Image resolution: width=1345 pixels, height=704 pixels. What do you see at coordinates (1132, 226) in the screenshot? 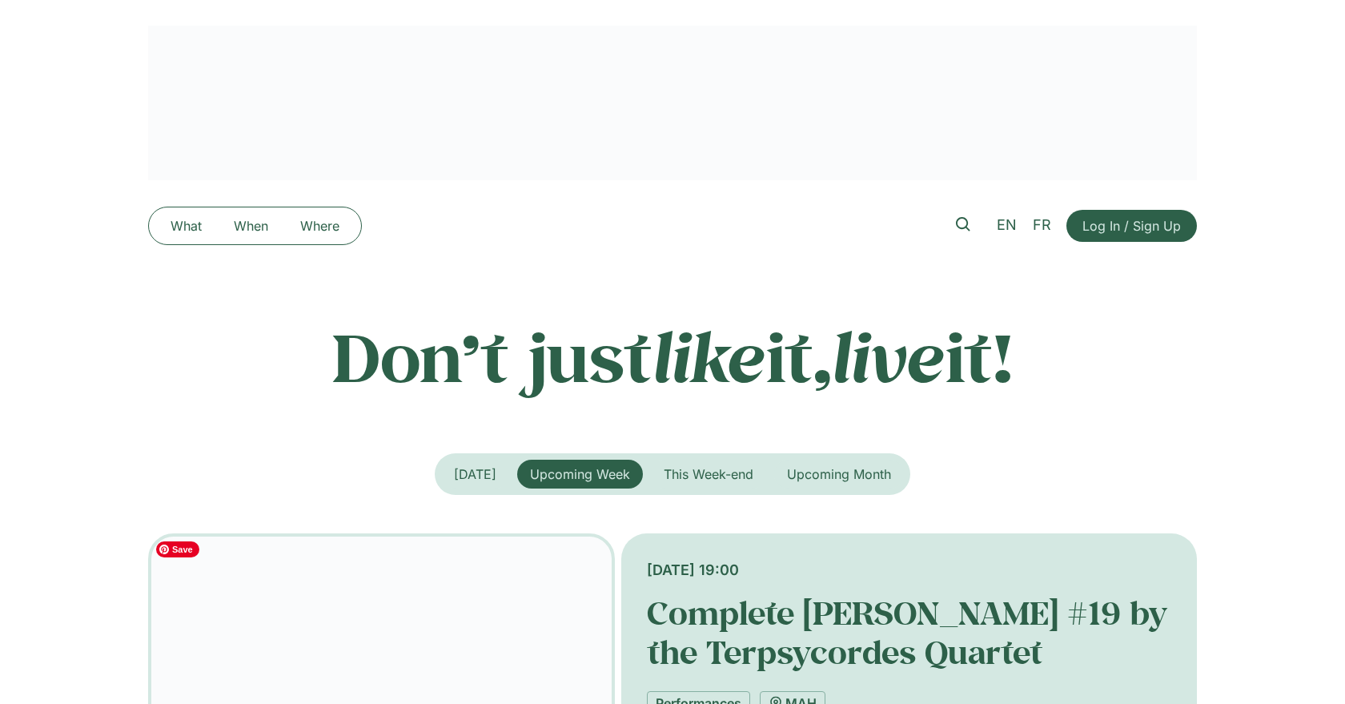
I see `a: Log In / Sign Up` at bounding box center [1132, 226].